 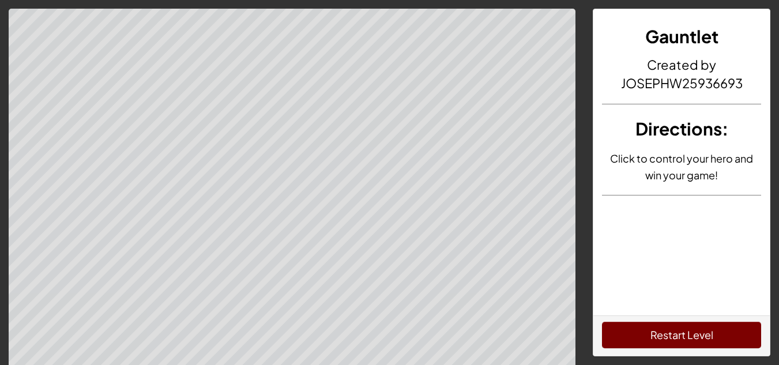 What do you see at coordinates (682, 74) in the screenshot?
I see `h4: Created by JOSEPHW25936693` at bounding box center [682, 74].